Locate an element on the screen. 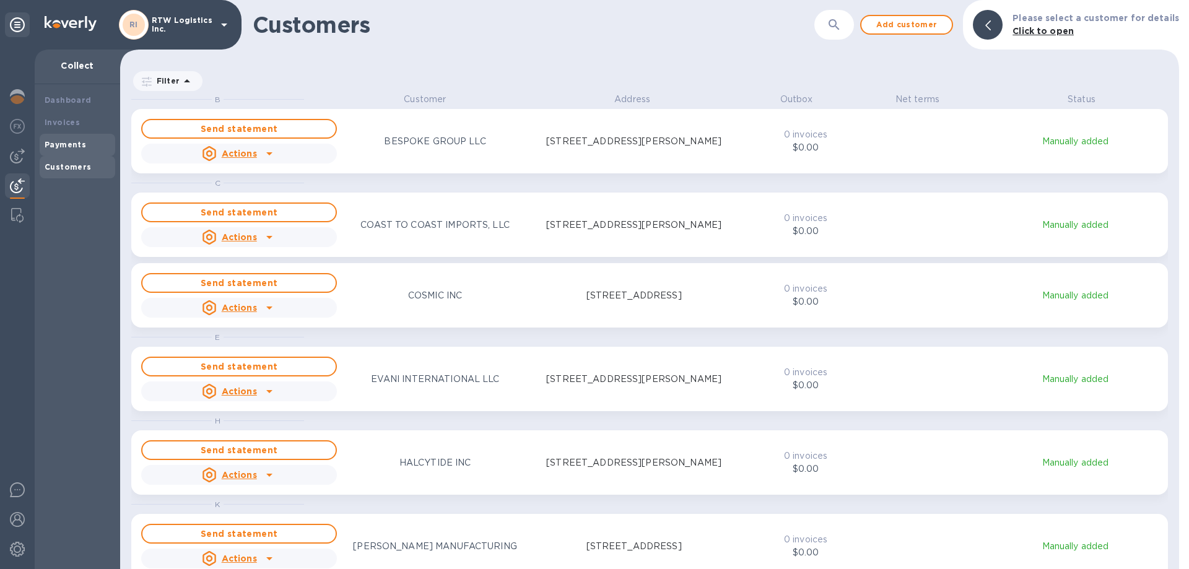 Image resolution: width=1189 pixels, height=569 pixels. h1: Customers is located at coordinates (533, 25).